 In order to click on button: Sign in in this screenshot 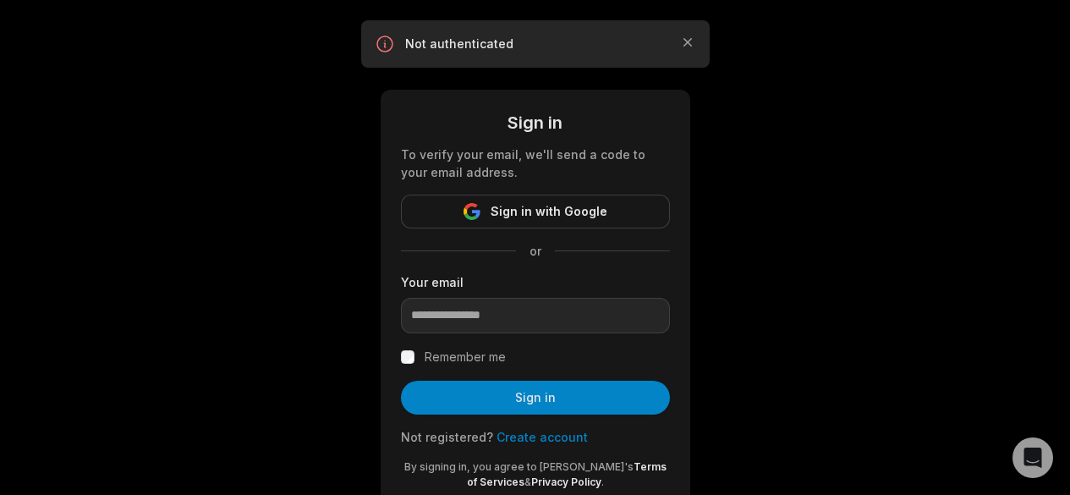, I will do `click(535, 398)`.